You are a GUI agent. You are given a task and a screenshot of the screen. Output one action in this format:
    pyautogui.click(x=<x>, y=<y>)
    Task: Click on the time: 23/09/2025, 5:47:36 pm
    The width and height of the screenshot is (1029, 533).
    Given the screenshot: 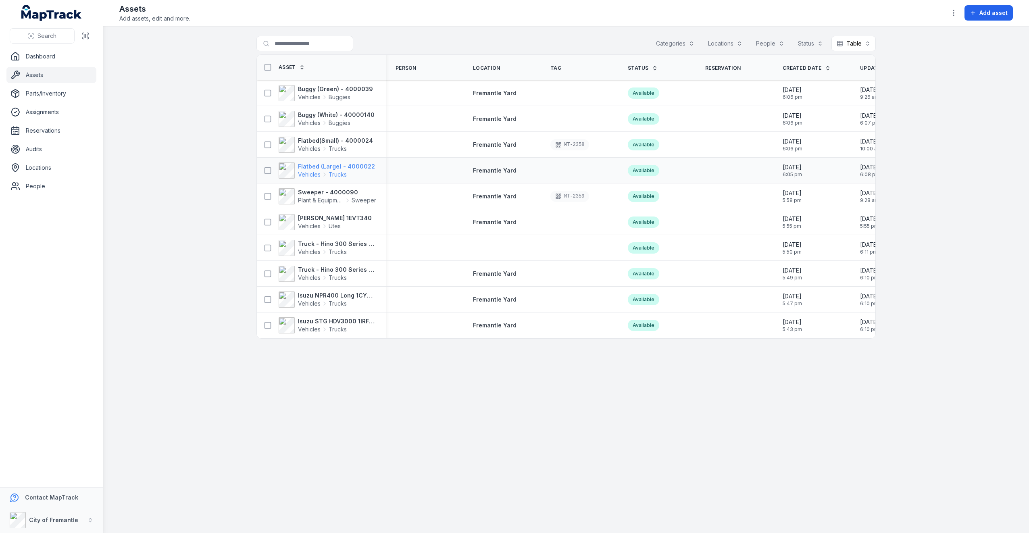 What is the action you would take?
    pyautogui.click(x=793, y=300)
    